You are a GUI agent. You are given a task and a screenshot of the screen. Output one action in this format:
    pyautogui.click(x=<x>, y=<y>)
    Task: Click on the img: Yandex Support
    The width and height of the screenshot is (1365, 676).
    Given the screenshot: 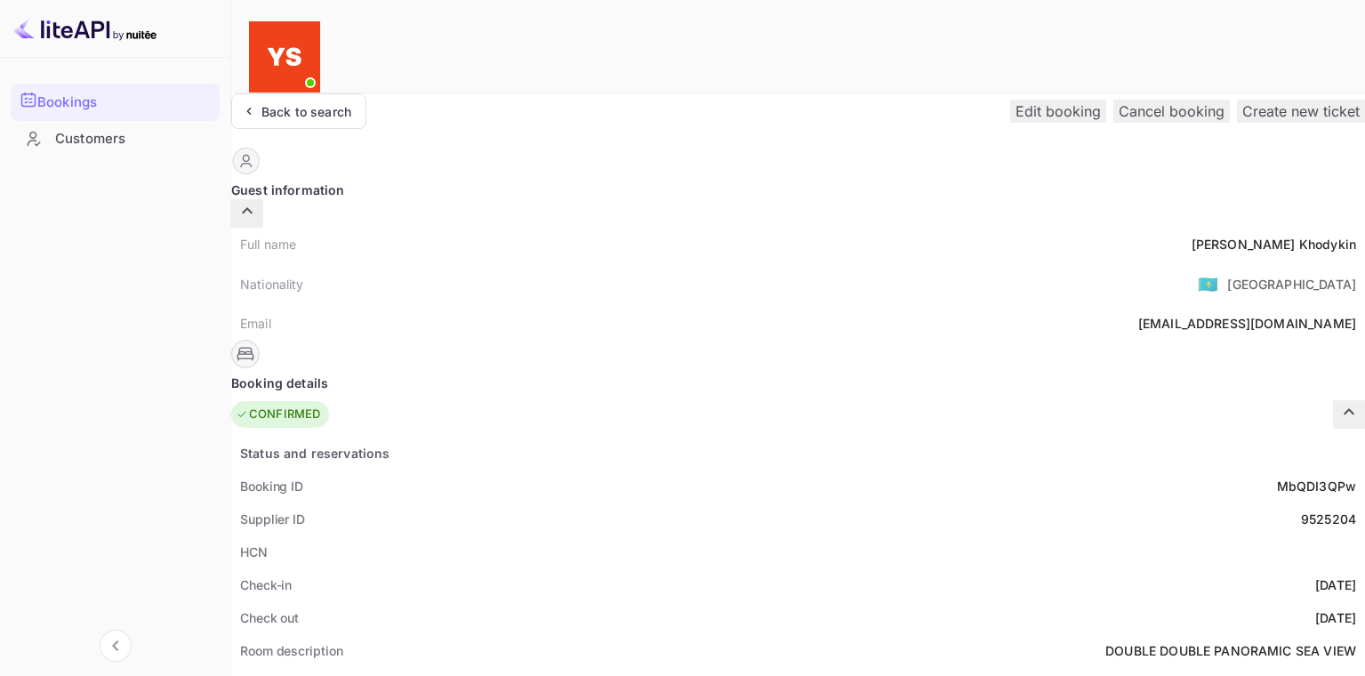 What is the action you would take?
    pyautogui.click(x=285, y=57)
    